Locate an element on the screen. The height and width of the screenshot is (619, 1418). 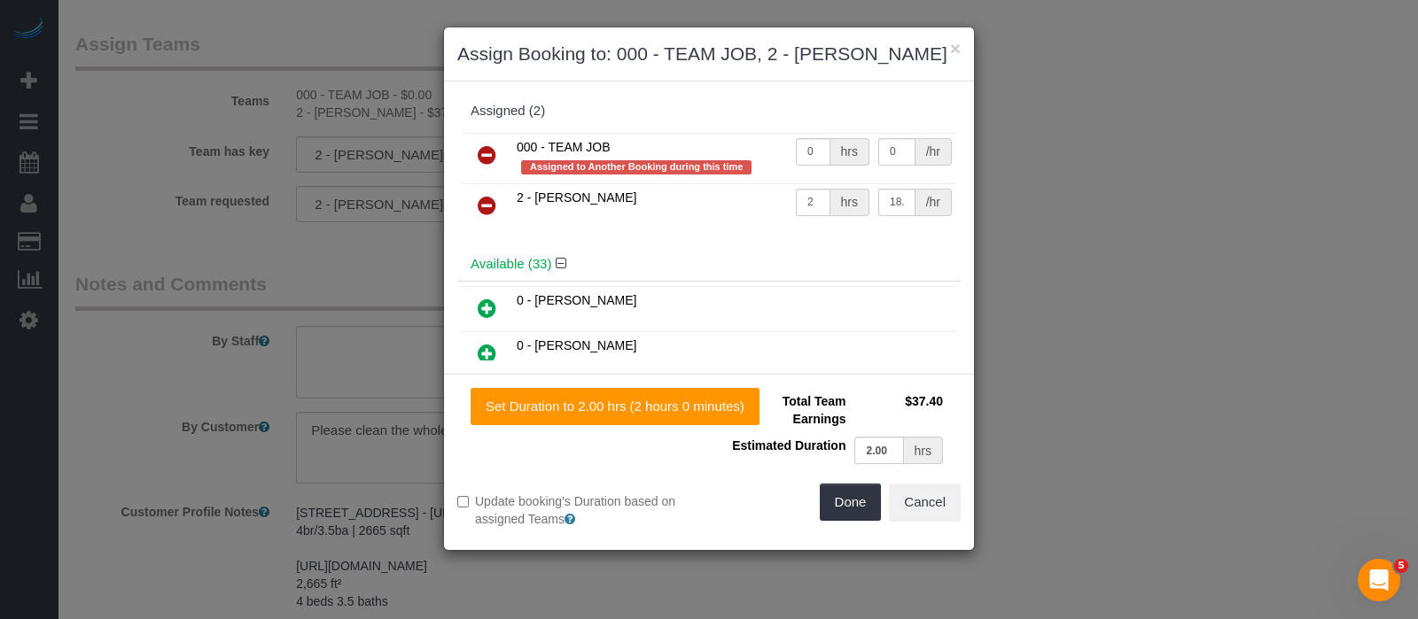
button: Cancel is located at coordinates (924, 502).